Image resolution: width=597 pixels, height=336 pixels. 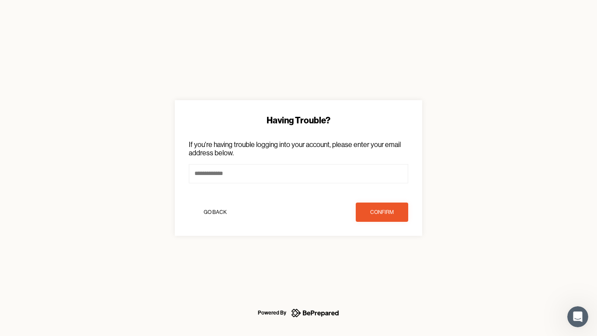 What do you see at coordinates (382, 212) in the screenshot?
I see `button: confirm` at bounding box center [382, 212].